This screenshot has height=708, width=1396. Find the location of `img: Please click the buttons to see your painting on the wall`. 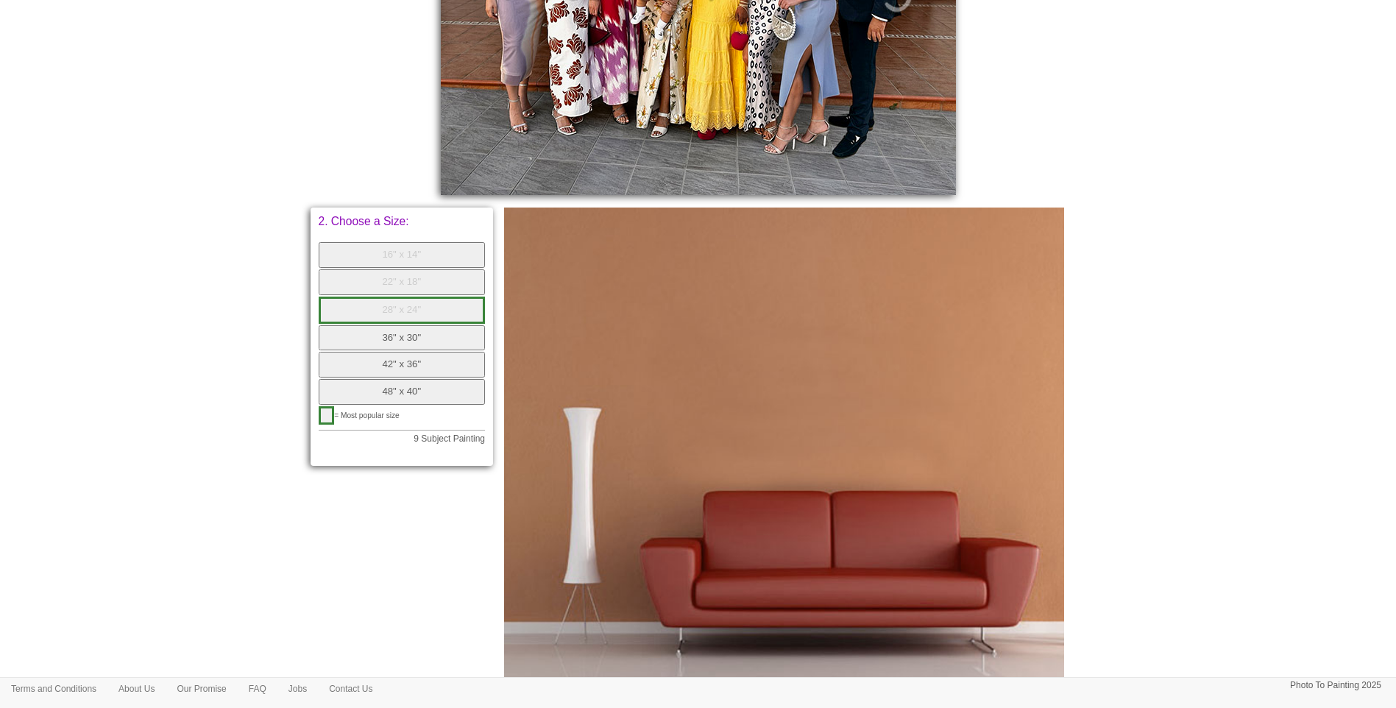

img: Please click the buttons to see your painting on the wall is located at coordinates (784, 448).